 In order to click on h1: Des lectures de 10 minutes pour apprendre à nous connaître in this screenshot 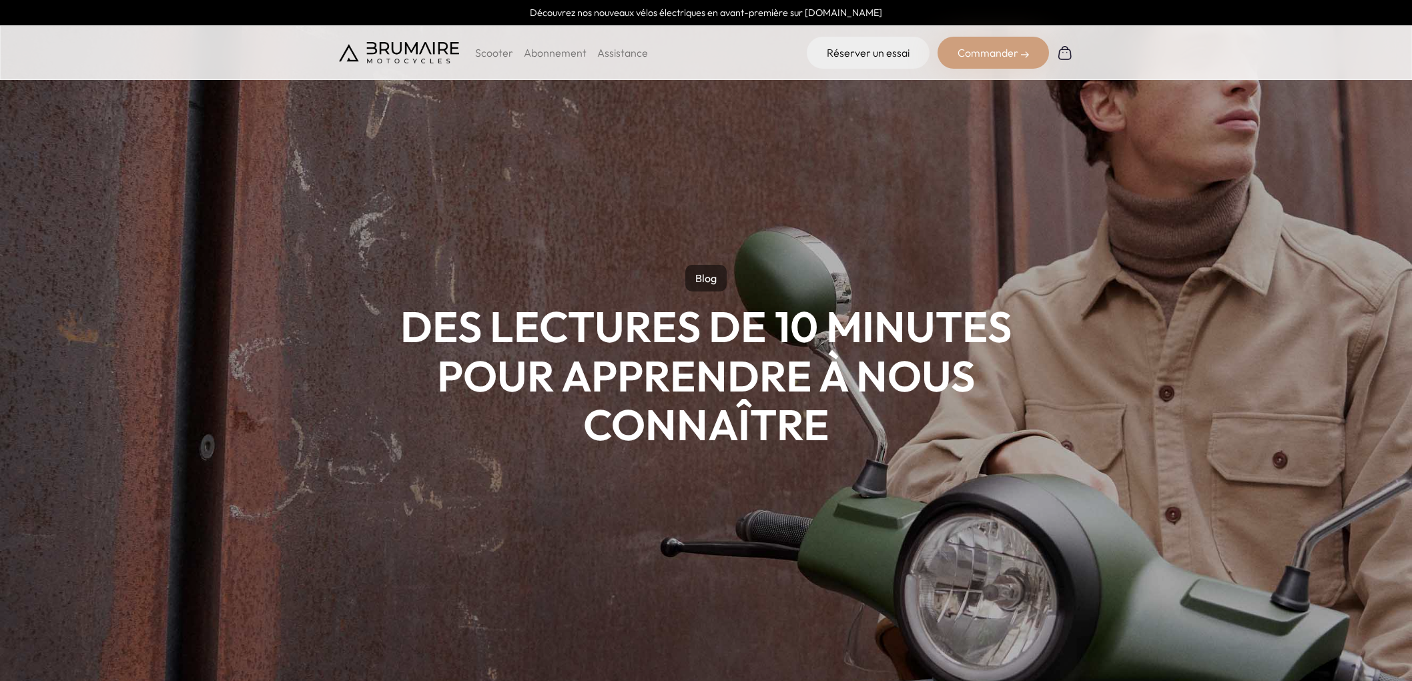, I will do `click(706, 376)`.